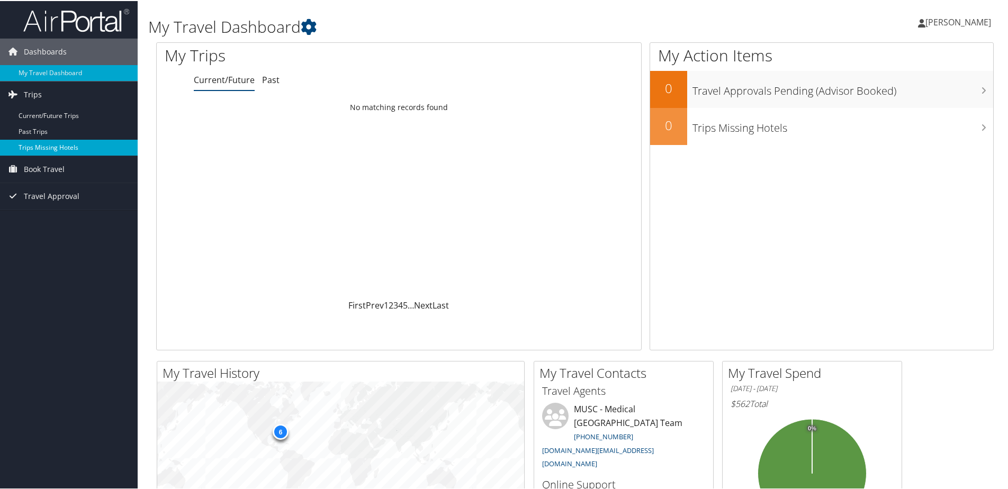  I want to click on a: First, so click(357, 304).